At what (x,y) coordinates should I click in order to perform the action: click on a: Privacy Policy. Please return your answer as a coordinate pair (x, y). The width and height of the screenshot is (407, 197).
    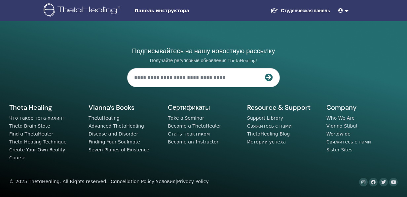
    Looking at the image, I should click on (193, 181).